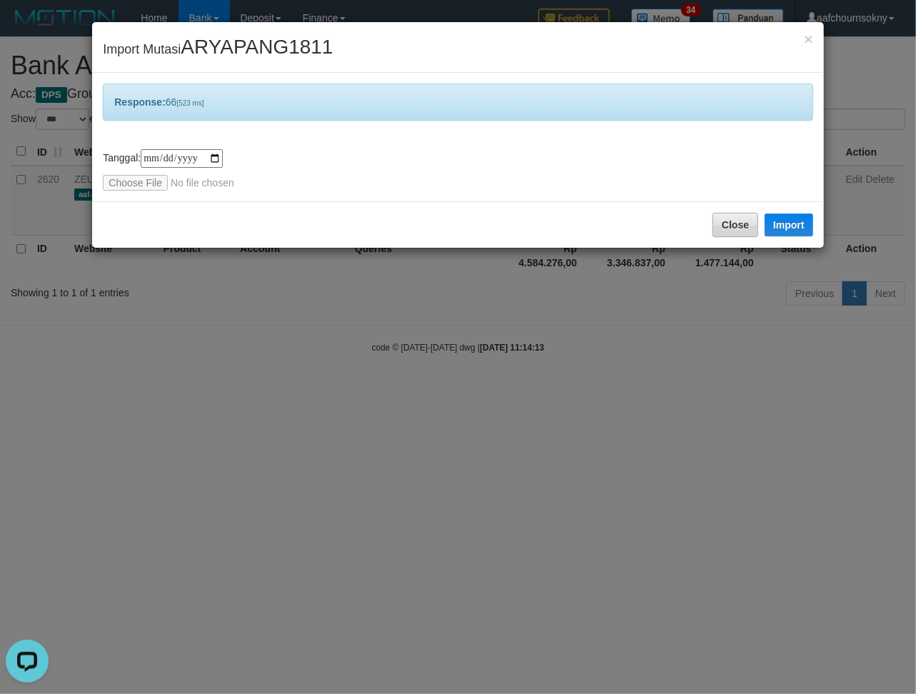 The image size is (916, 694). What do you see at coordinates (140, 102) in the screenshot?
I see `b: Response:` at bounding box center [140, 102].